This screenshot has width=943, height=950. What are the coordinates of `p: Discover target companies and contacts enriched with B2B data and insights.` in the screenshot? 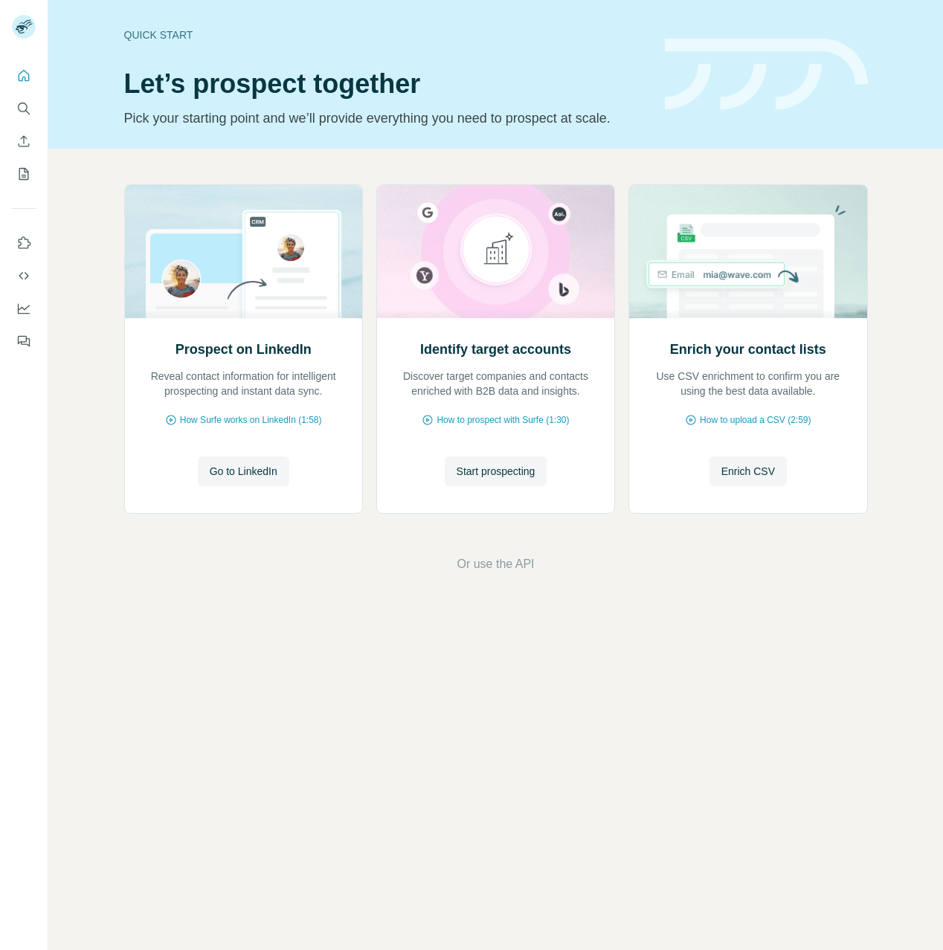 It's located at (495, 384).